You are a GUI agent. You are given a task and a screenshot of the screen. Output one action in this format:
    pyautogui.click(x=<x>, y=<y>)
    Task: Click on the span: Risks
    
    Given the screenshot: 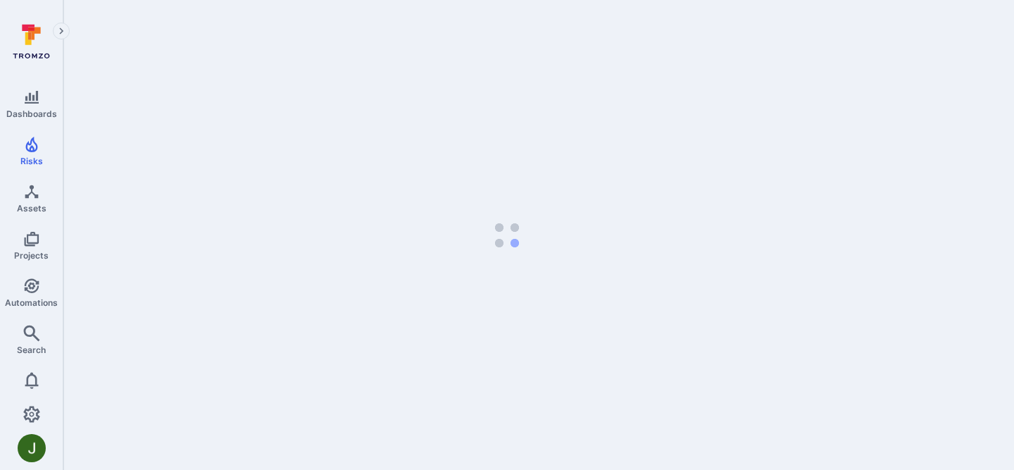 What is the action you would take?
    pyautogui.click(x=32, y=160)
    